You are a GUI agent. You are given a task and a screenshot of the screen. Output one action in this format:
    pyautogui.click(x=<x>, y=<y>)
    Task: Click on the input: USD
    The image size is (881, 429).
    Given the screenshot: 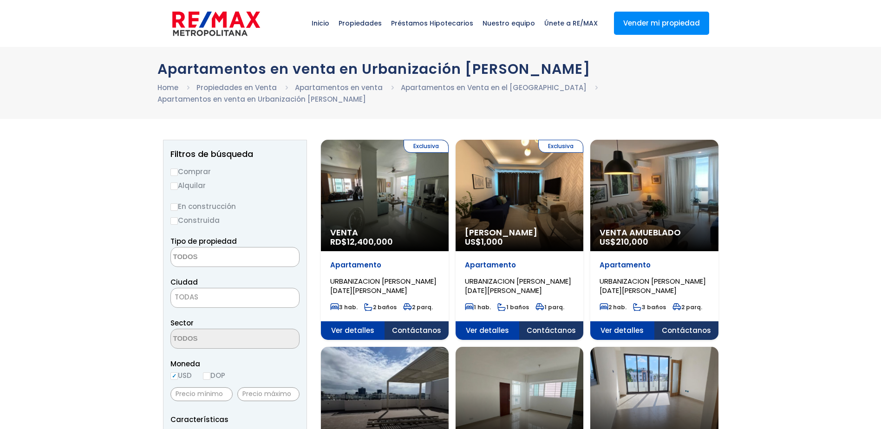 What is the action you would take?
    pyautogui.click(x=174, y=376)
    